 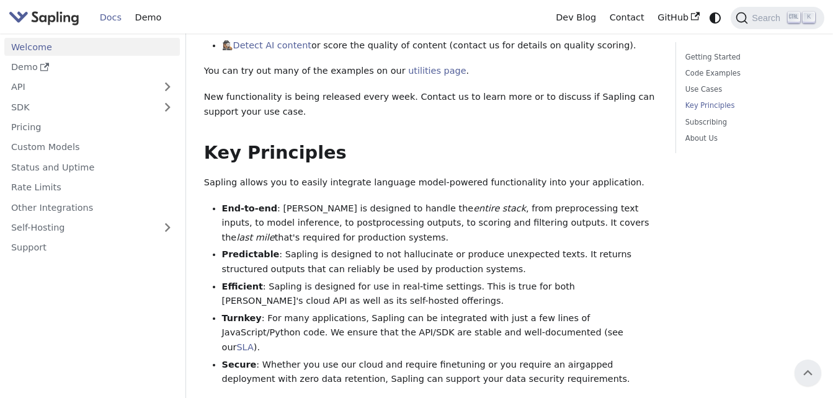 I want to click on kbd: K, so click(x=809, y=17).